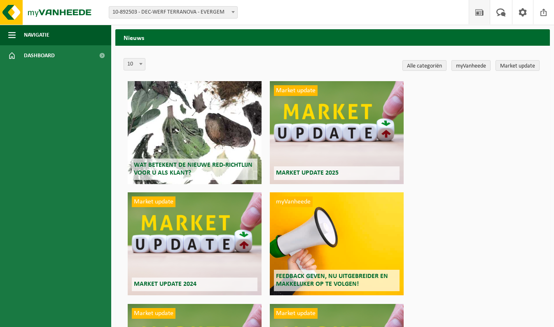  What do you see at coordinates (332, 280) in the screenshot?
I see `span: Feedback geven, nu uitgebreider en makkelijker op te volgen!` at bounding box center [332, 280].